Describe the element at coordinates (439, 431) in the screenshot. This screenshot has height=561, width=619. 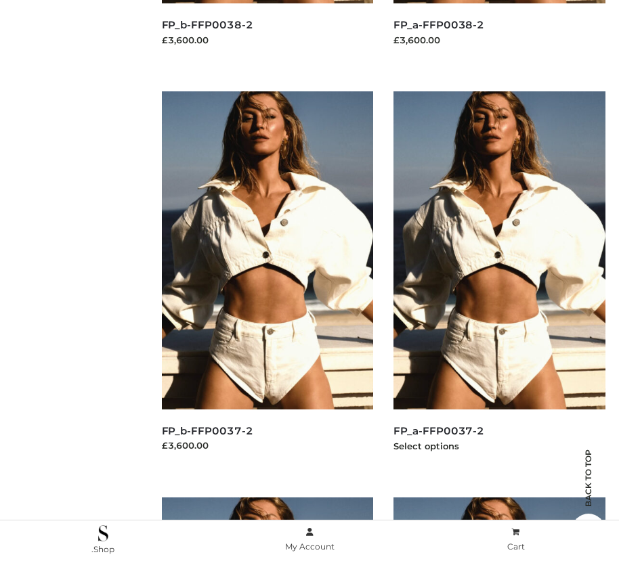
I see `a: FP_a-FFP0037-2` at that location.